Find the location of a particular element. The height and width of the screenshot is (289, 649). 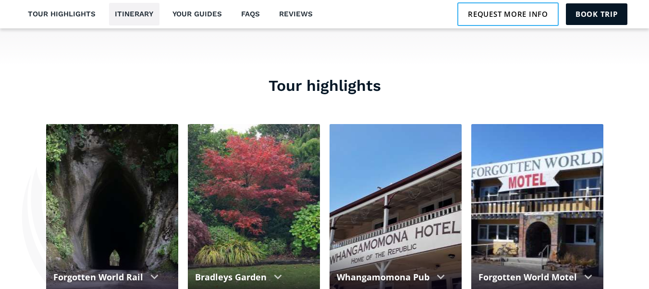

div: Forgotten World Motel is located at coordinates (528, 277).